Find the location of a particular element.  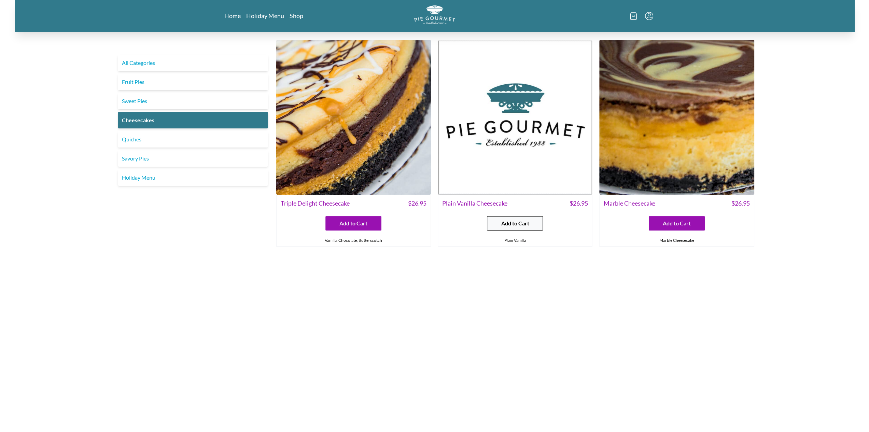

a: Logo is located at coordinates (434, 16).